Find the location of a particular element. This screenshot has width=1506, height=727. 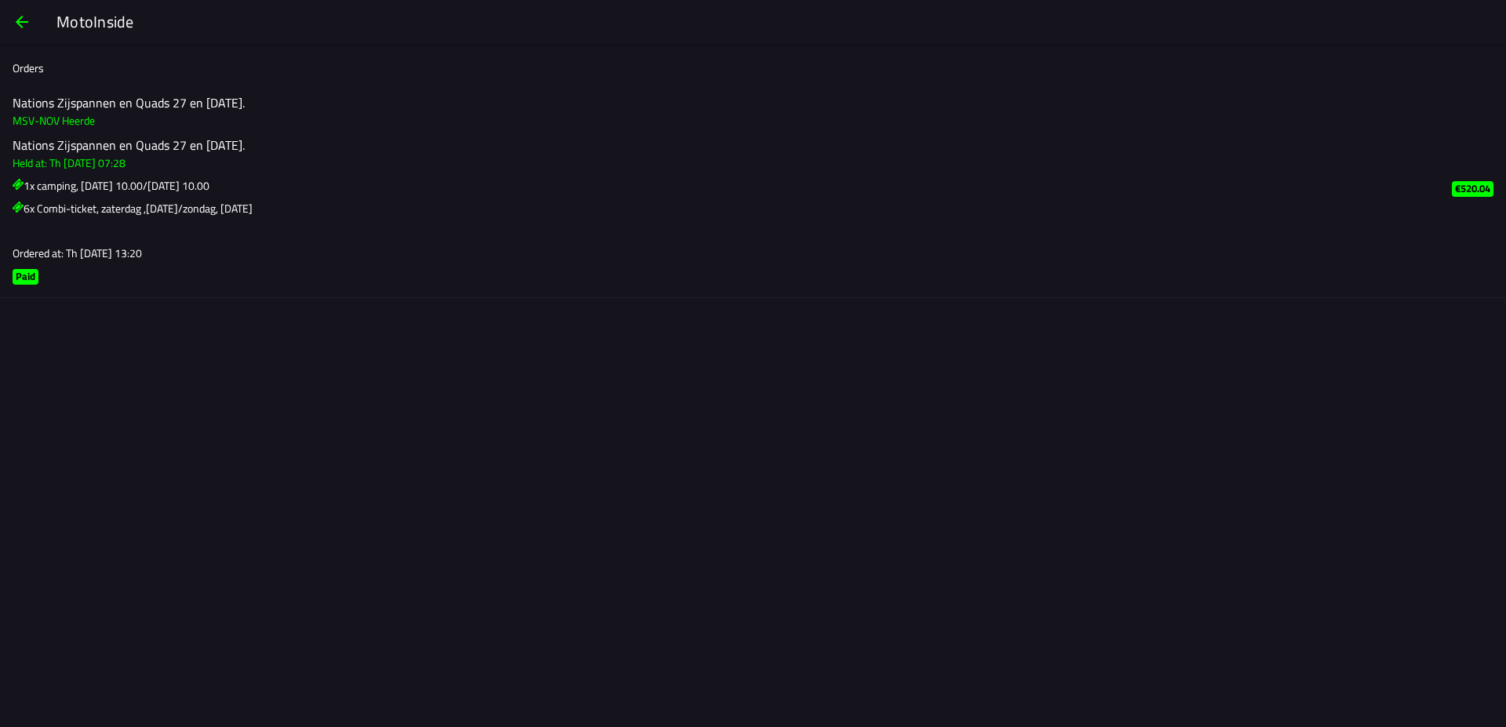

ion-title: MotoInside is located at coordinates (773, 22).